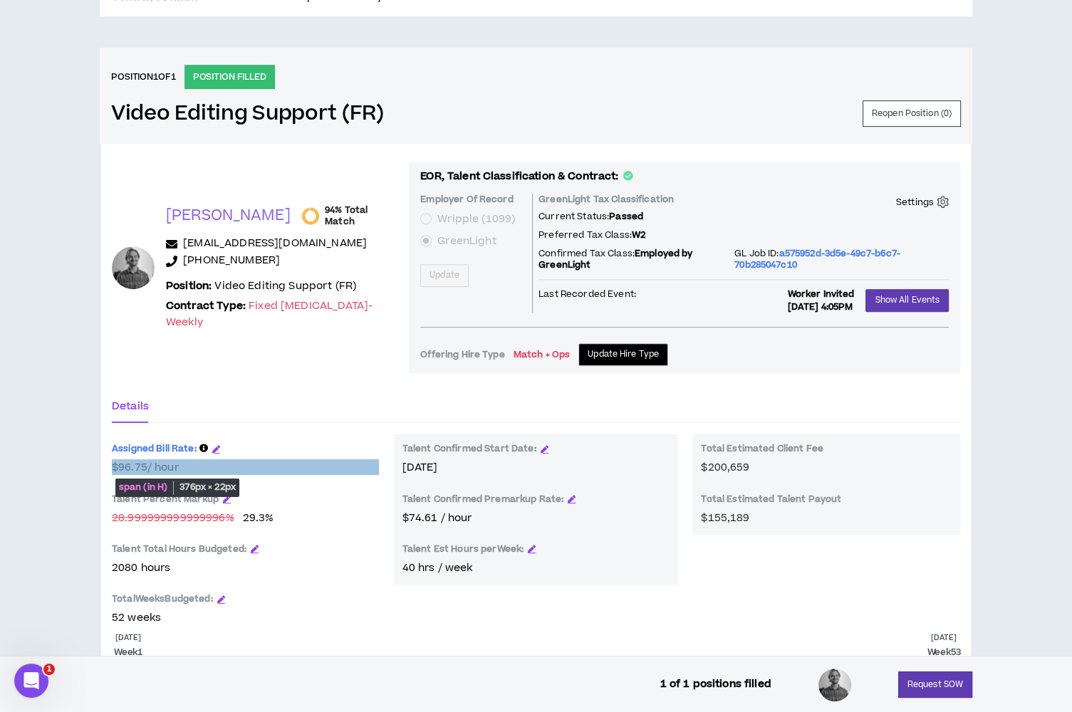 This screenshot has height=712, width=1072. What do you see at coordinates (154, 449) in the screenshot?
I see `span: Assigned Bill Rate:` at bounding box center [154, 449].